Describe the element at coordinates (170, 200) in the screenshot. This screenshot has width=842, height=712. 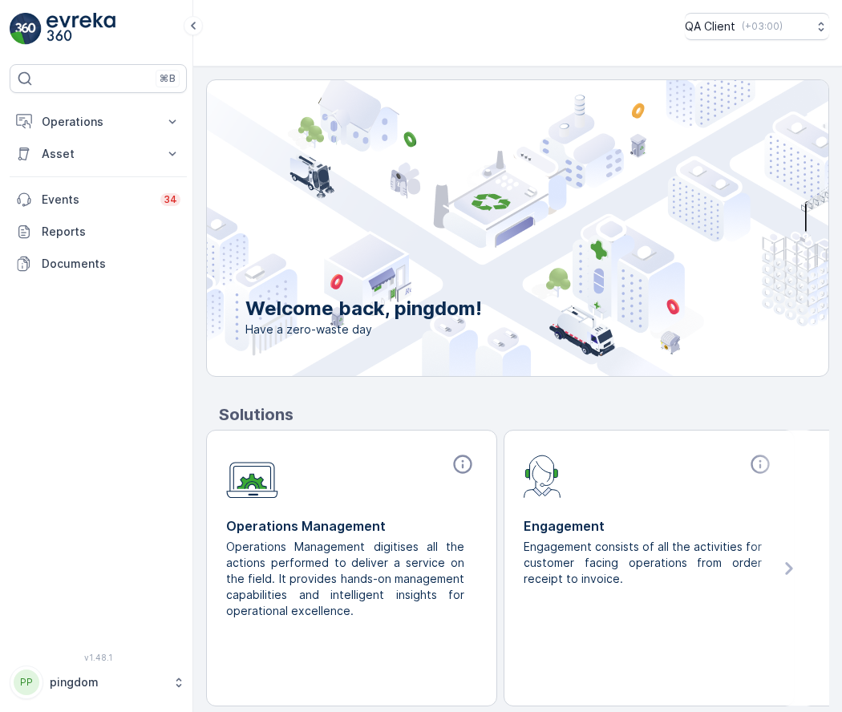
I see `p: 34` at that location.